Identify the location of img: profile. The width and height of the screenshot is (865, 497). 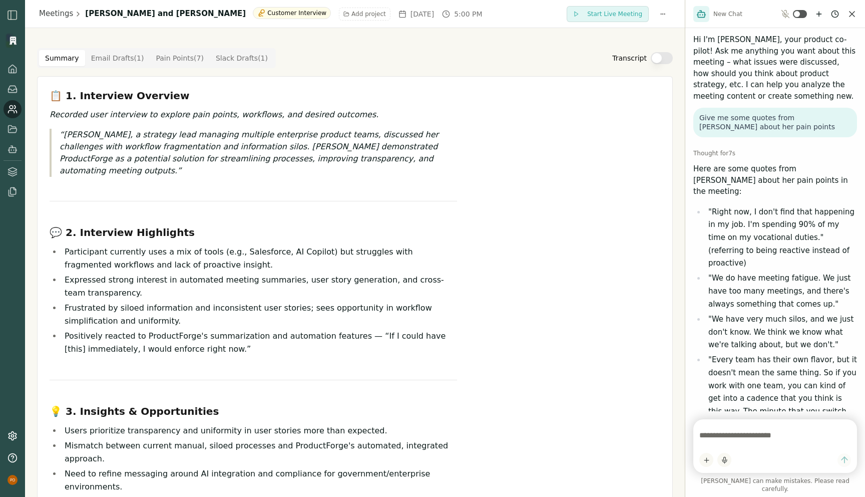
(13, 480).